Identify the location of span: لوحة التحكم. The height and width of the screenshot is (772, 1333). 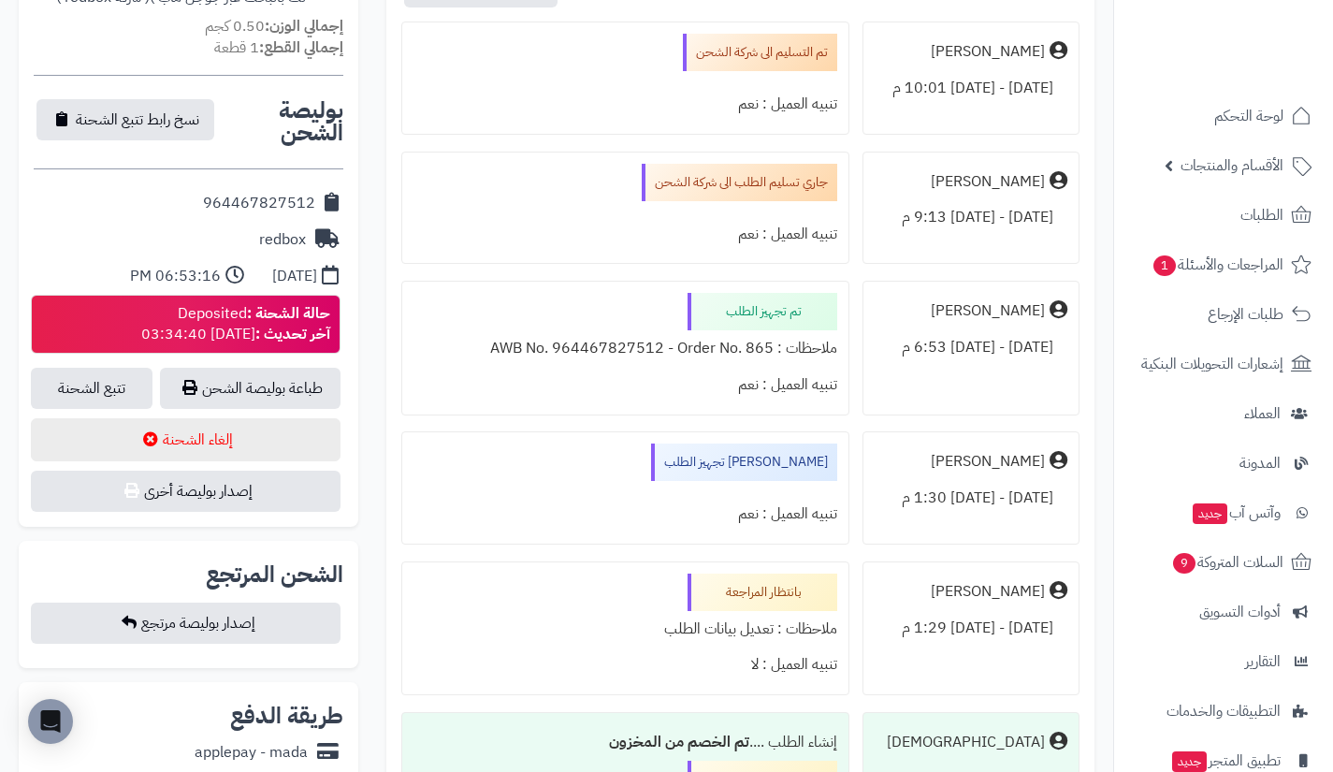
(1249, 116).